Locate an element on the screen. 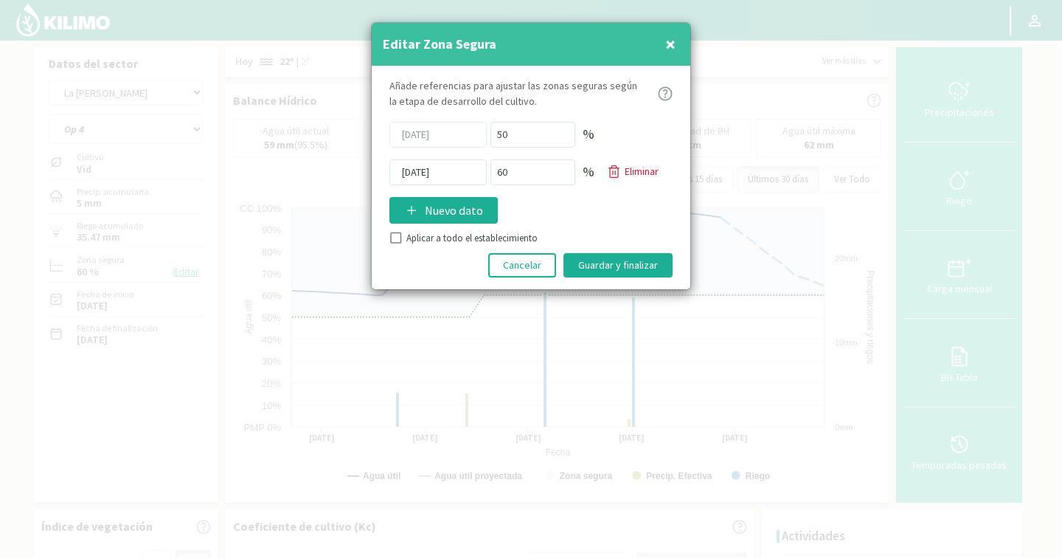 The width and height of the screenshot is (1062, 558). p: Eliminar is located at coordinates (642, 171).